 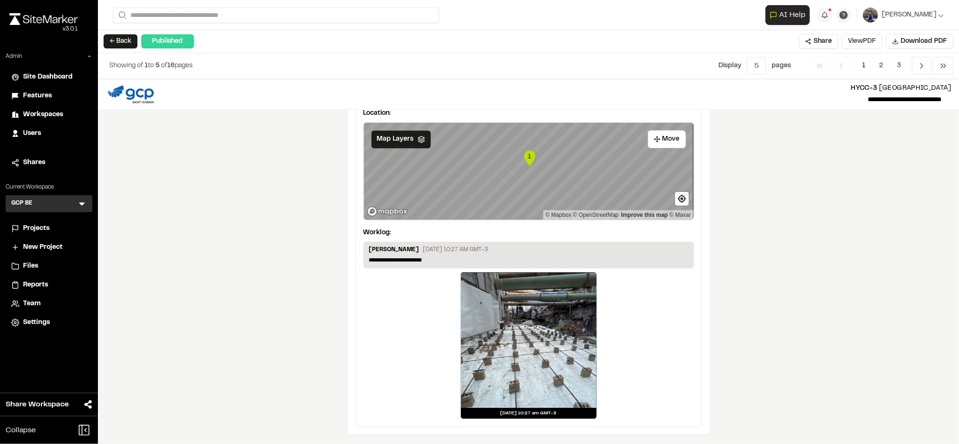 What do you see at coordinates (43, 115) in the screenshot?
I see `span: Workspaces` at bounding box center [43, 115].